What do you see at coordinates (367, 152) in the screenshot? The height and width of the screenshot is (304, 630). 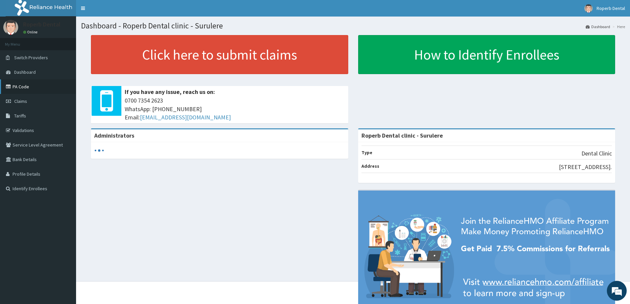 I see `b: Type` at bounding box center [367, 152].